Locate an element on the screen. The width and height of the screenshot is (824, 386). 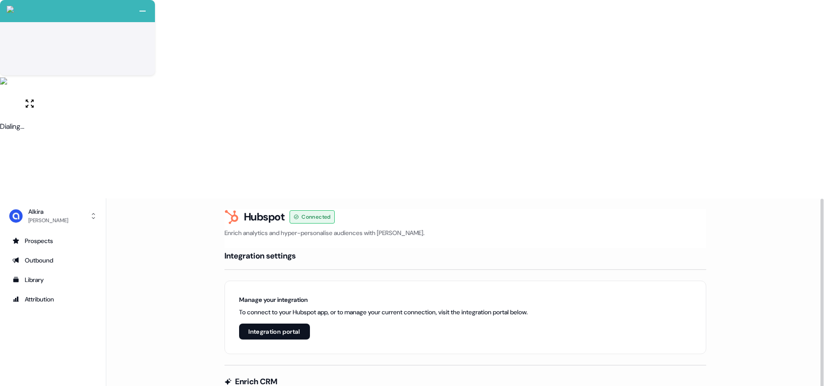
div: Outbound is located at coordinates (53, 260).